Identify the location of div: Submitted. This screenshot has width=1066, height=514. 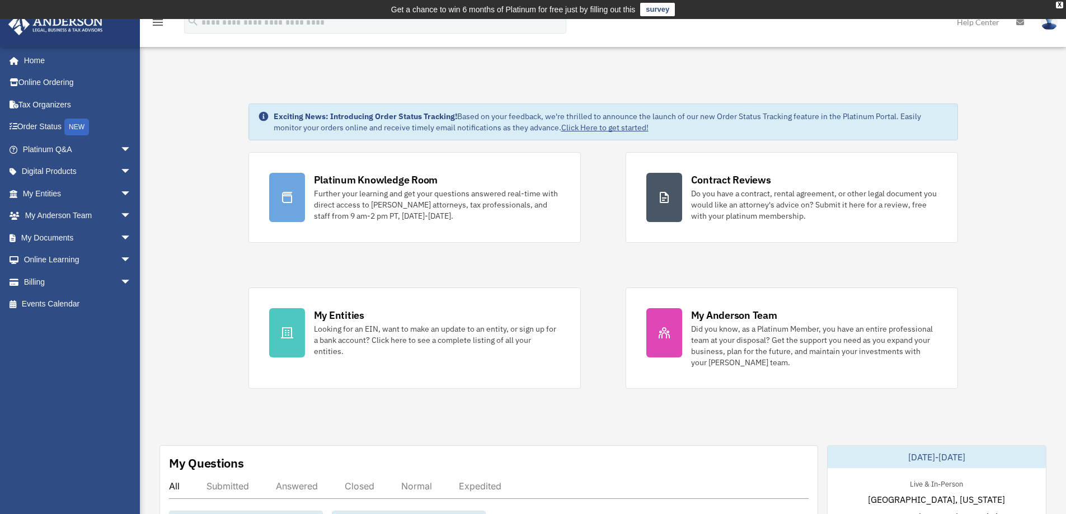
(228, 486).